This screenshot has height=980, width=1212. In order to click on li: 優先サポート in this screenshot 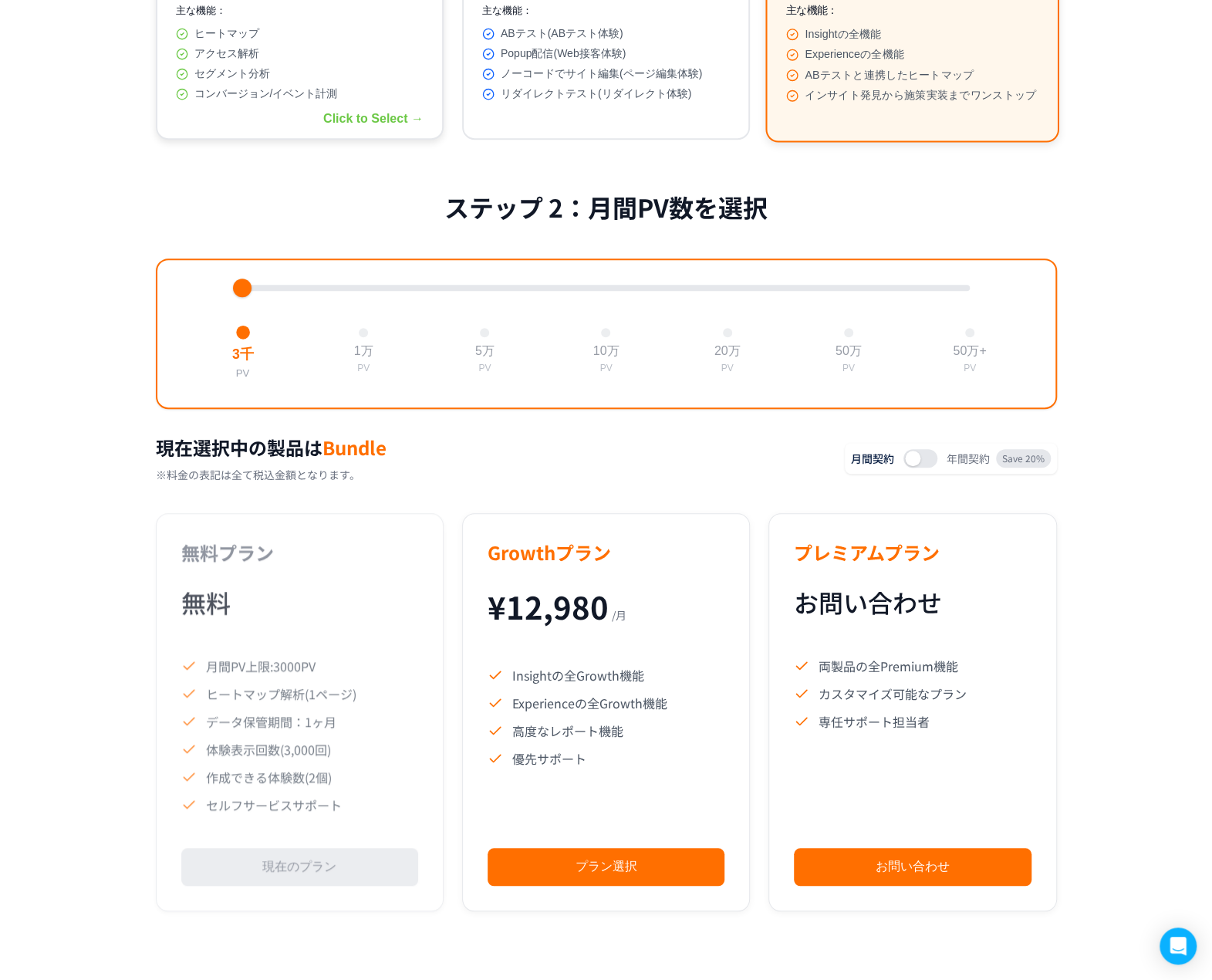, I will do `click(606, 759)`.